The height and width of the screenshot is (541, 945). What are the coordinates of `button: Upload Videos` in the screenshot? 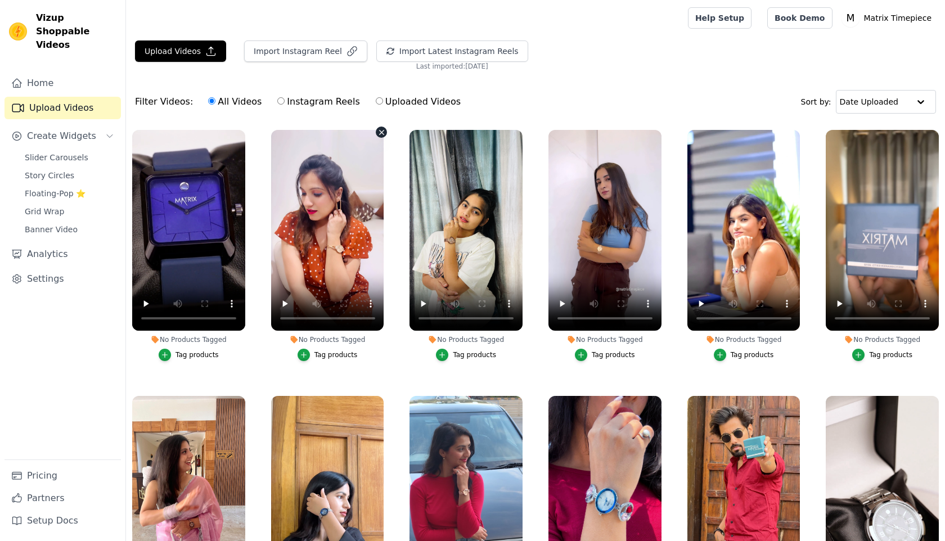 It's located at (181, 51).